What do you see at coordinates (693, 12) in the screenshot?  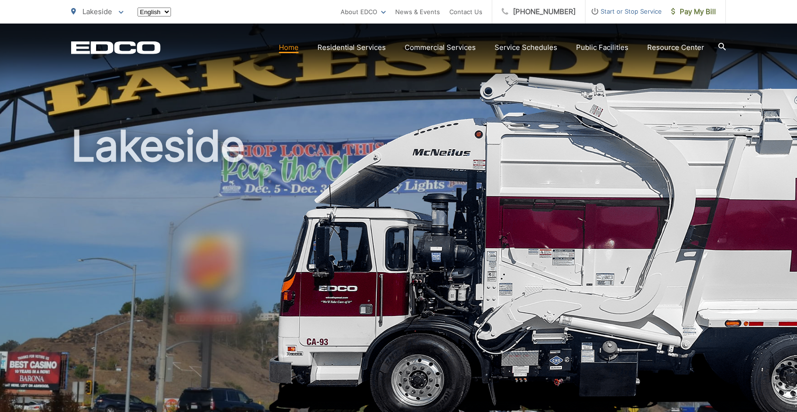 I see `span: Pay My Bill` at bounding box center [693, 12].